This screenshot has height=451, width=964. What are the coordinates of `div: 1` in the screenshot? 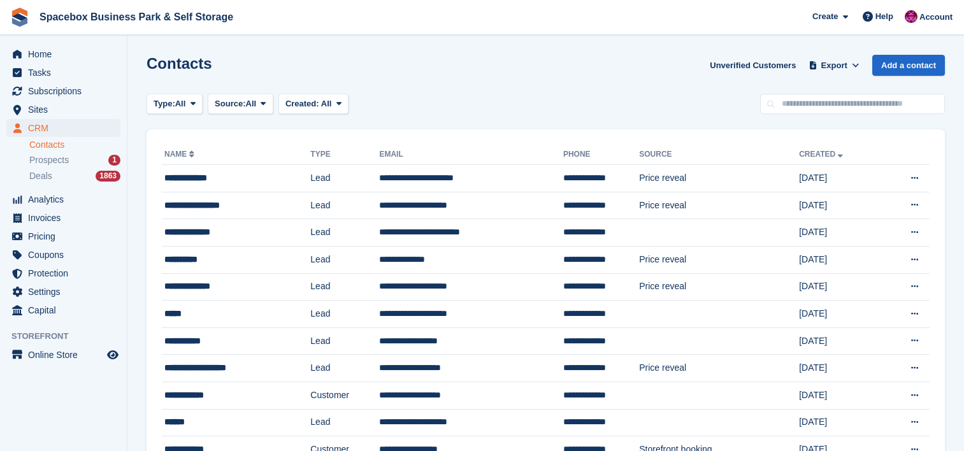 It's located at (114, 160).